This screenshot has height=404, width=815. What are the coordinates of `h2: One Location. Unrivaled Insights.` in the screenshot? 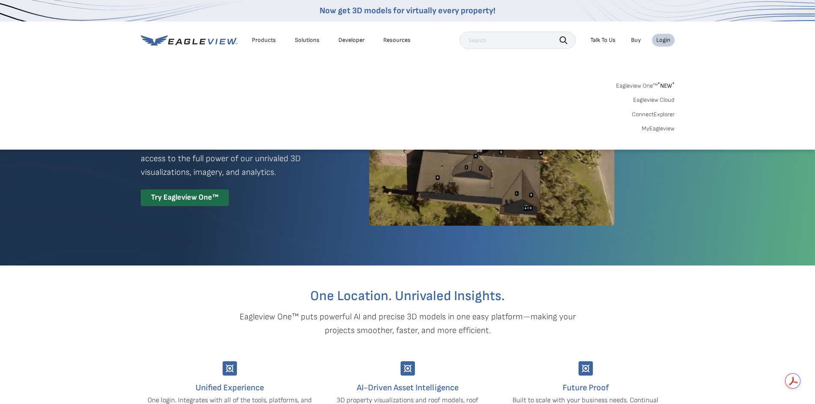 It's located at (408, 297).